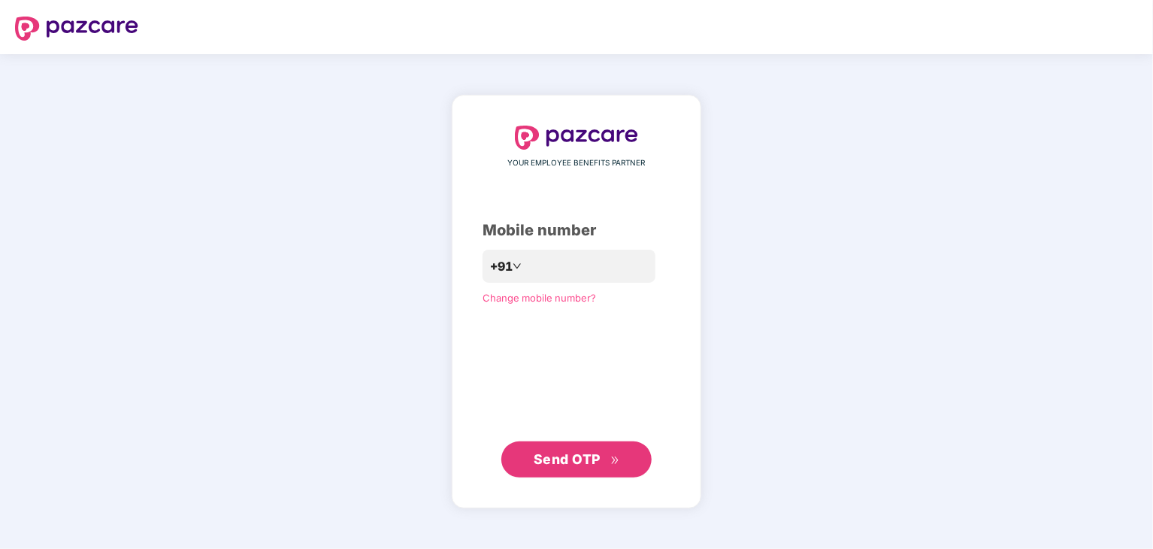  What do you see at coordinates (567, 459) in the screenshot?
I see `span: Send OTP` at bounding box center [567, 459].